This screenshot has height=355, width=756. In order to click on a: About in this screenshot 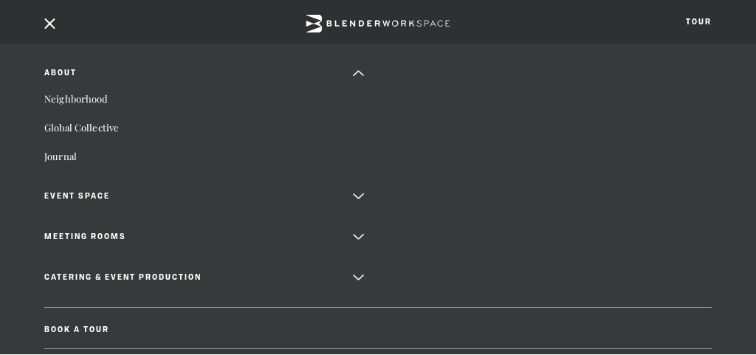, I will do `click(378, 73)`.